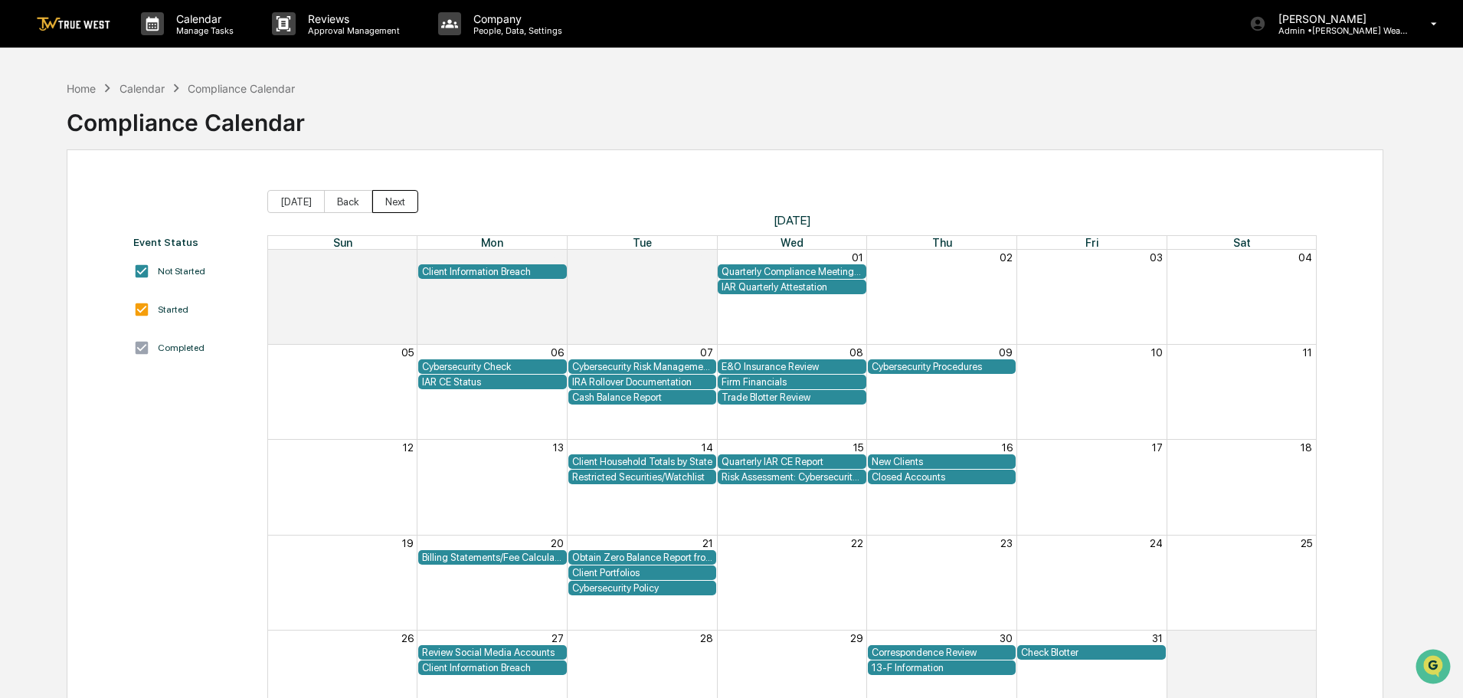  I want to click on div: Cybersecurity Procedures, so click(942, 366).